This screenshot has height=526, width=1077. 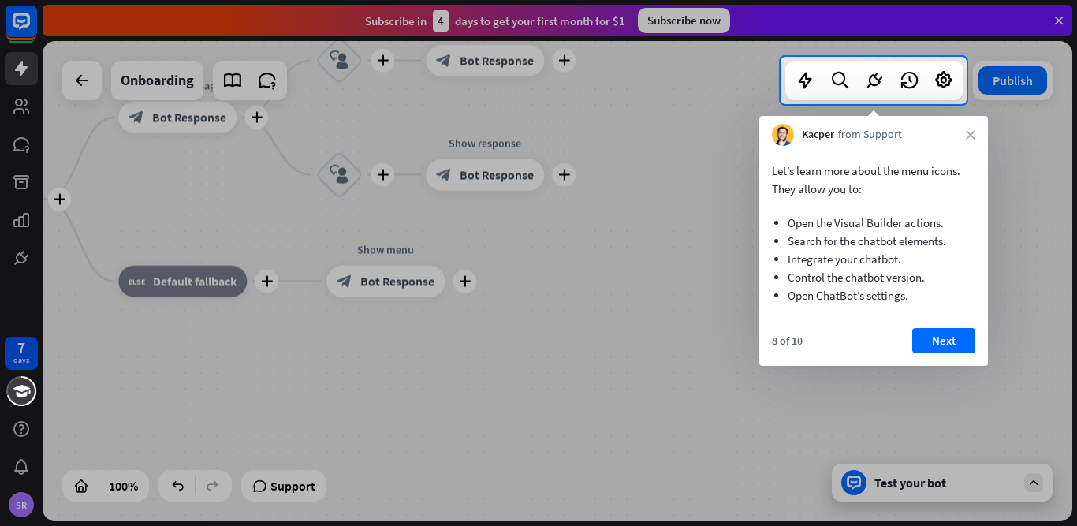 What do you see at coordinates (970, 135) in the screenshot?
I see `i: close` at bounding box center [970, 135].